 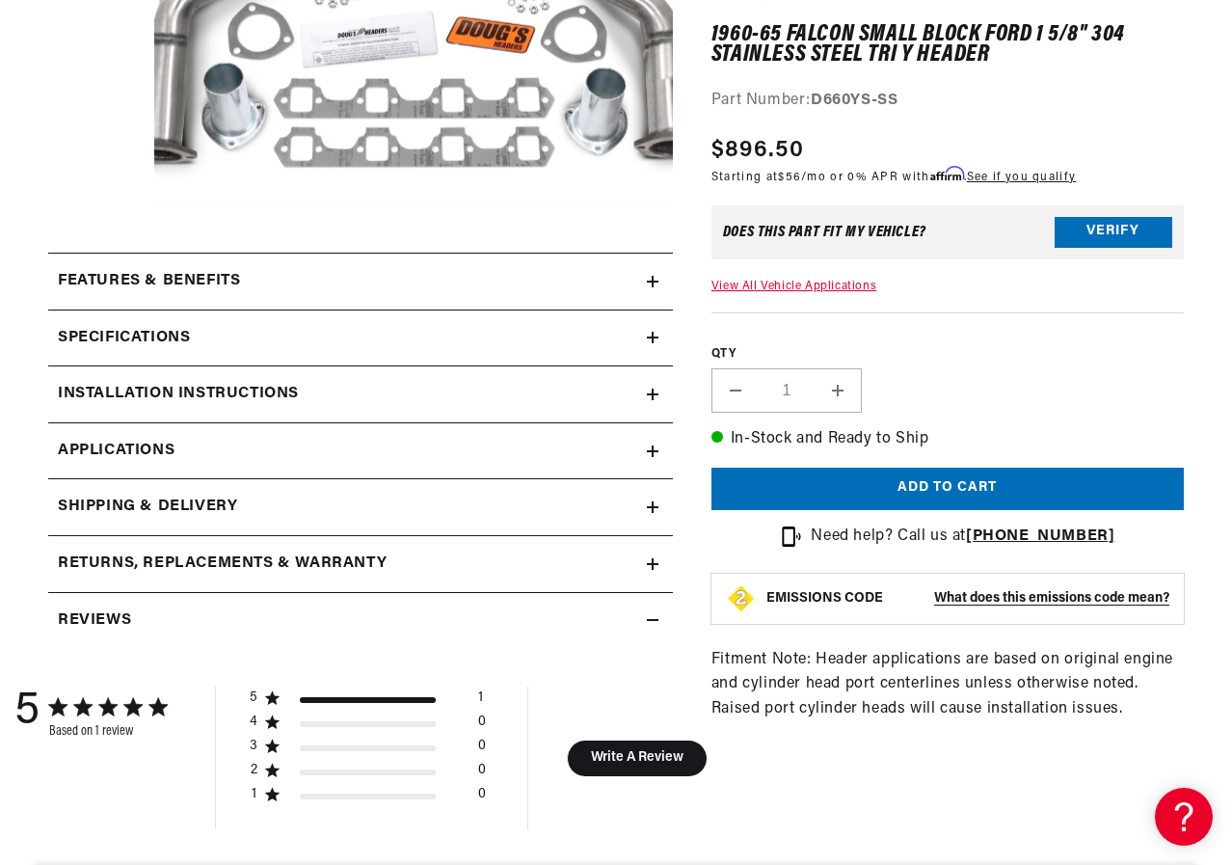 I want to click on img: Emissions code, so click(x=741, y=599).